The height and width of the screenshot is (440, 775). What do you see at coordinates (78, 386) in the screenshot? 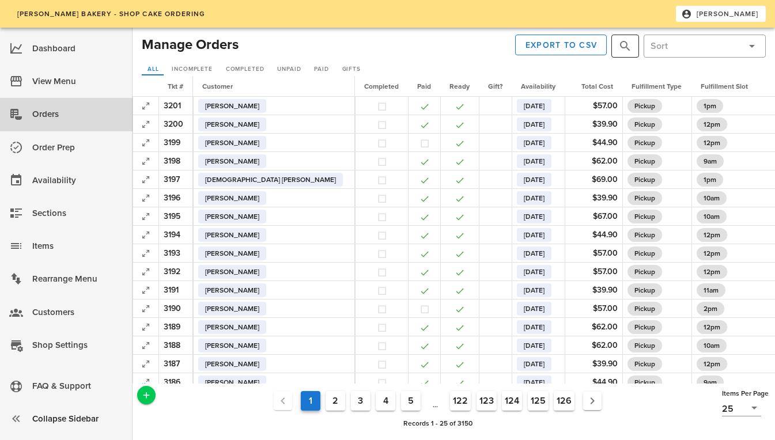
I see `div: FAQ & Support` at bounding box center [78, 386].